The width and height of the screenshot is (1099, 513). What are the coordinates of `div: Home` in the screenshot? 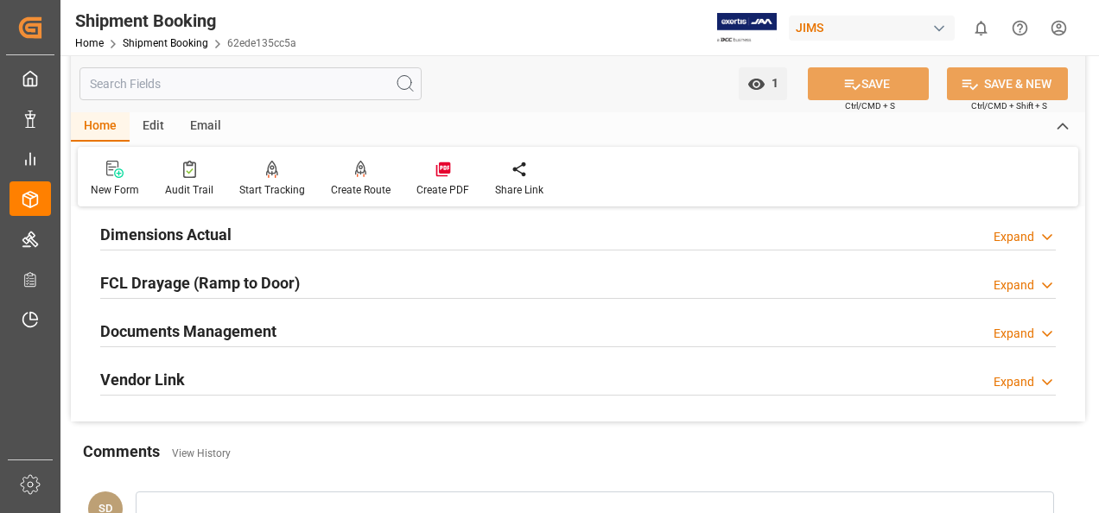 It's located at (100, 127).